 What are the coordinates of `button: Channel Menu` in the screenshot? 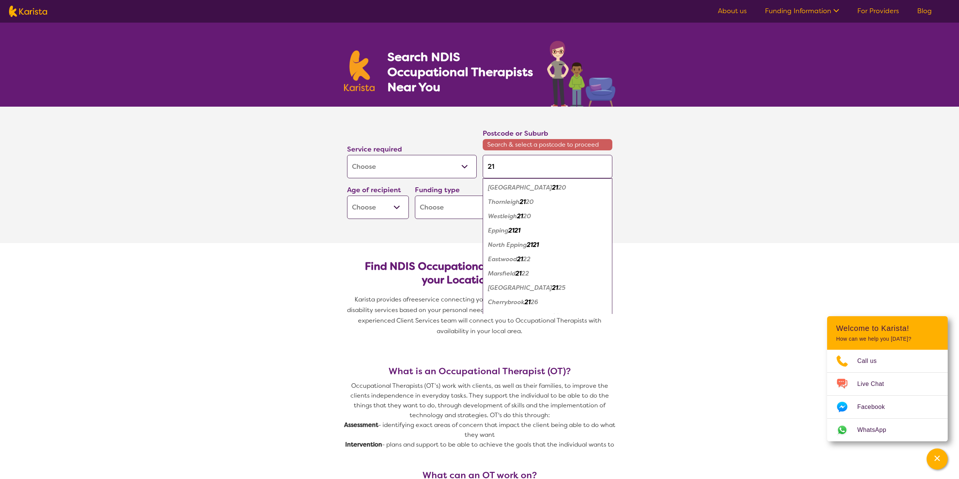 It's located at (938, 459).